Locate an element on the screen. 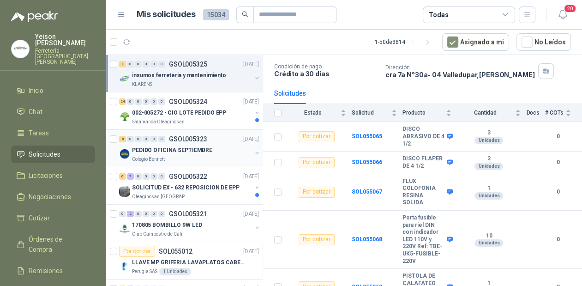 Image resolution: width=582 pixels, height=286 pixels. p: insumos ferreteria y mantenimiento is located at coordinates (179, 75).